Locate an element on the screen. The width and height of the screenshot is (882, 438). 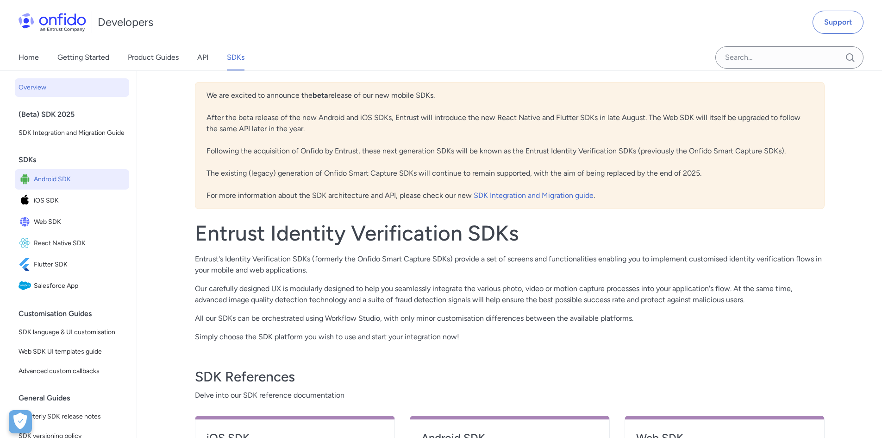
a: IconAndroid SDKAndroid SDK is located at coordinates (72, 179).